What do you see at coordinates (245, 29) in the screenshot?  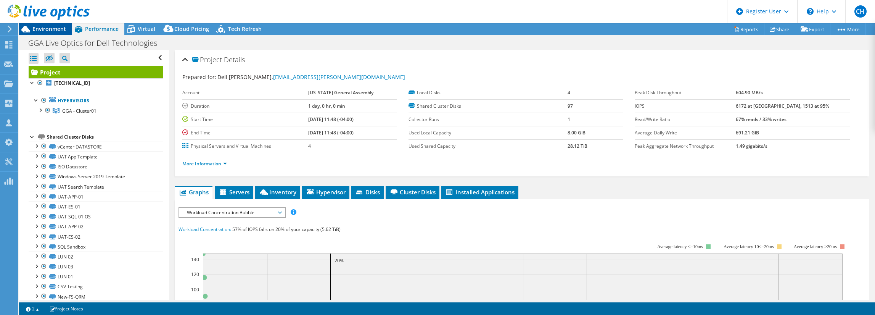 I see `span: Tech Refresh` at bounding box center [245, 29].